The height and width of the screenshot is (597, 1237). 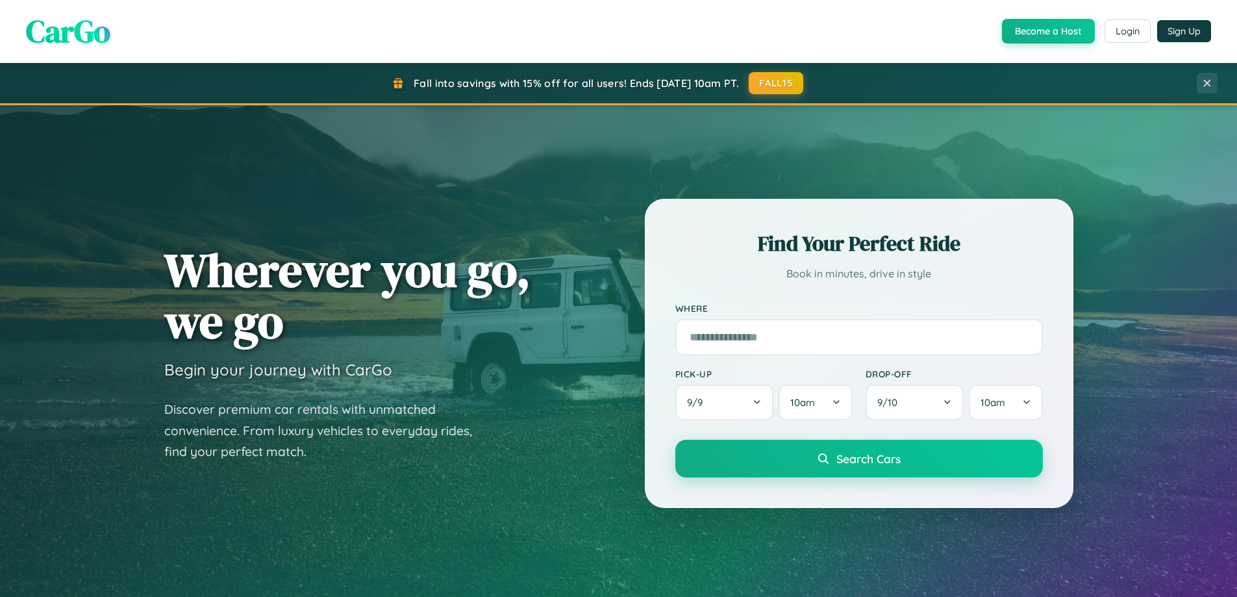 I want to click on span: 9 / 10, so click(x=891, y=402).